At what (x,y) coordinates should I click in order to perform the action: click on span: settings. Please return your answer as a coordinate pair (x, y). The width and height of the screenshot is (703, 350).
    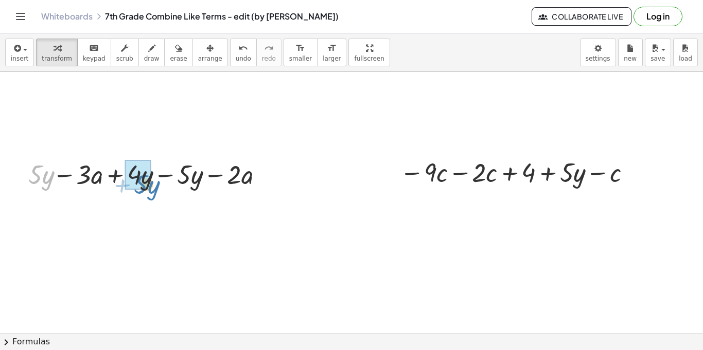
    Looking at the image, I should click on (598, 59).